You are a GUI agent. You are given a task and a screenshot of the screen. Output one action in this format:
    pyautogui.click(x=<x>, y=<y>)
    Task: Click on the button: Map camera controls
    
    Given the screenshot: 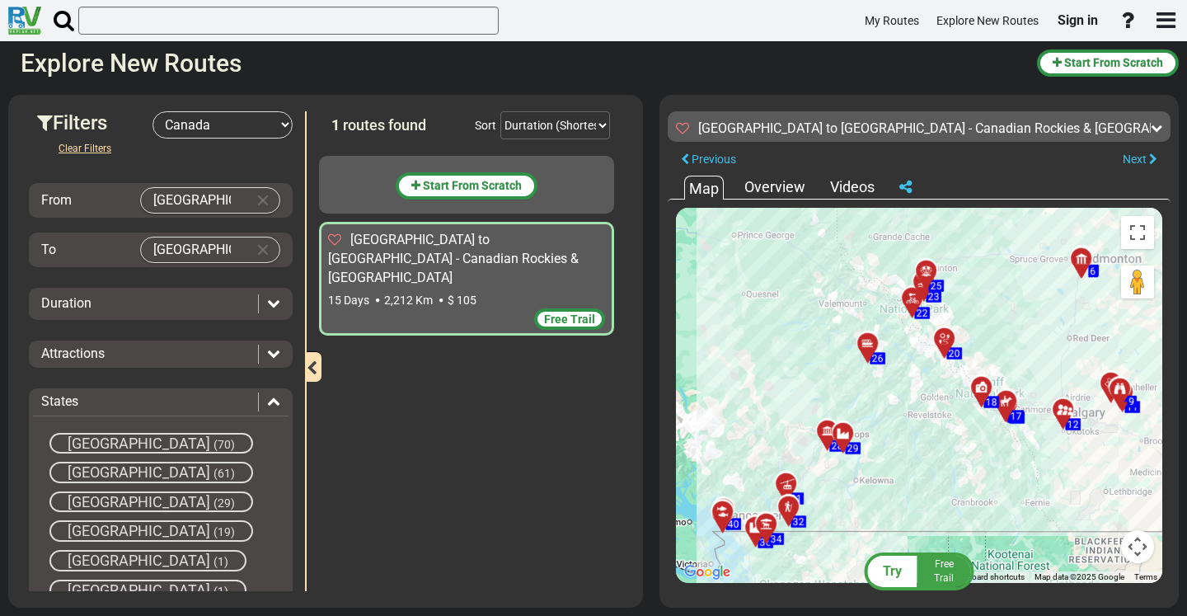 What is the action you would take?
    pyautogui.click(x=1137, y=546)
    